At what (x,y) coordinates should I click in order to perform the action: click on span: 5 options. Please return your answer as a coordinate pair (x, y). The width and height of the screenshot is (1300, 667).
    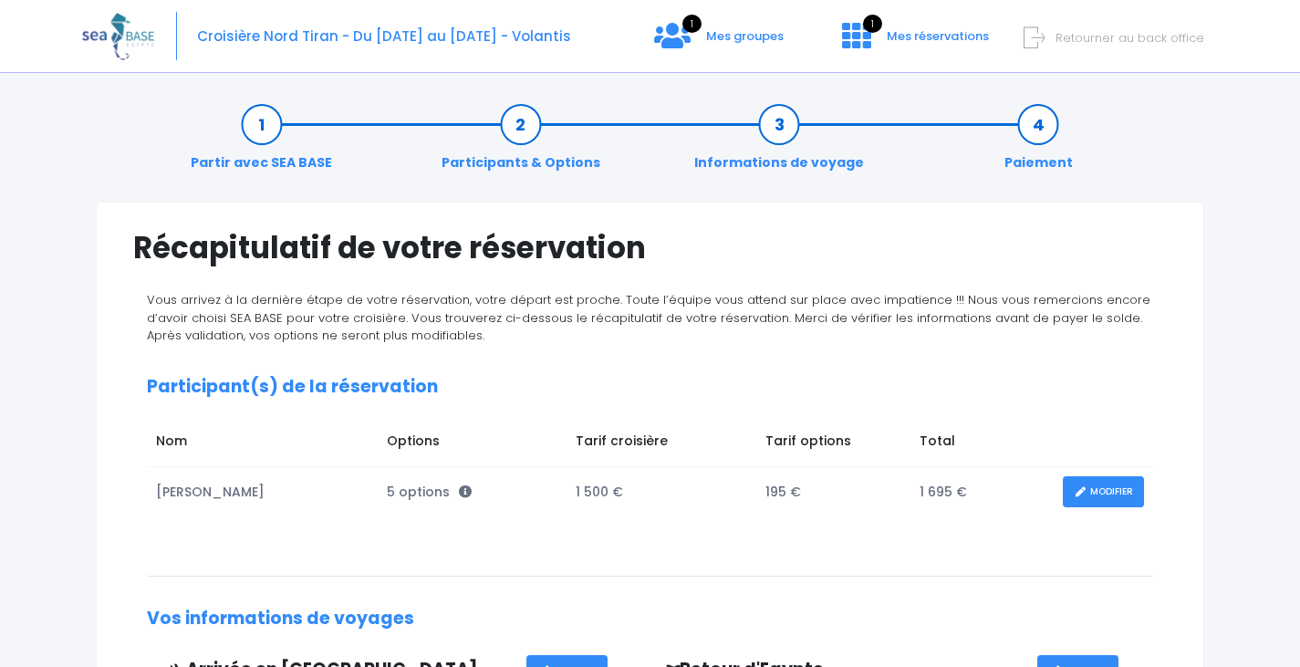
    Looking at the image, I should click on (429, 492).